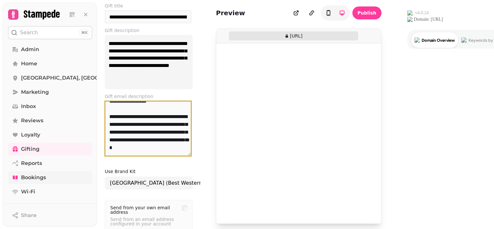 Image resolution: width=494 pixels, height=229 pixels. Describe the element at coordinates (25, 13) in the screenshot. I see `div: v 4.0.24` at that location.